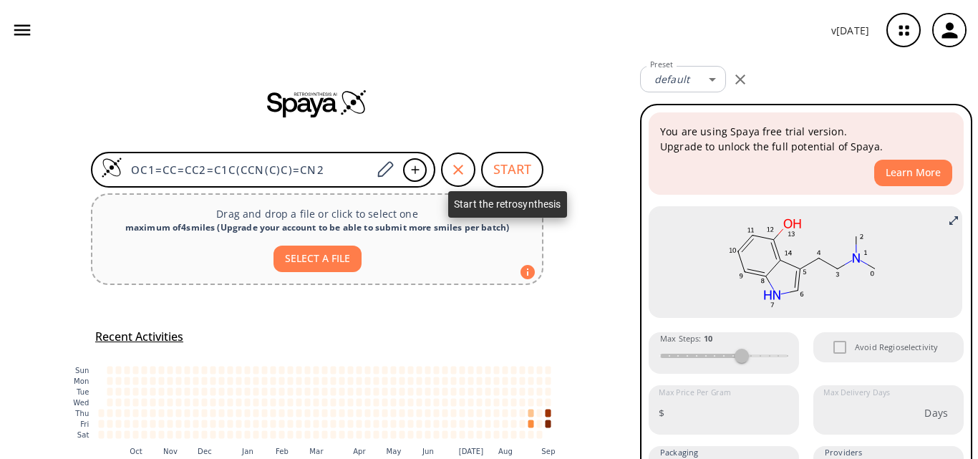 The image size is (978, 459). I want to click on text: May, so click(393, 450).